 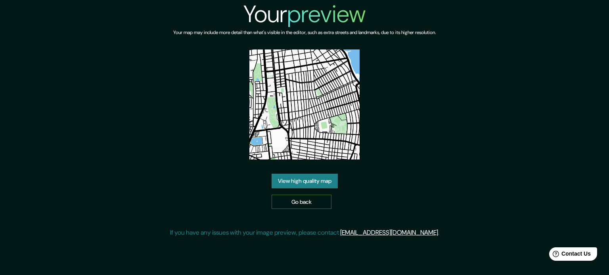 What do you see at coordinates (304, 32) in the screenshot?
I see `h6: Your map may include more detail than what's visible in the editor, such as extra streets and lan...` at bounding box center [304, 32].